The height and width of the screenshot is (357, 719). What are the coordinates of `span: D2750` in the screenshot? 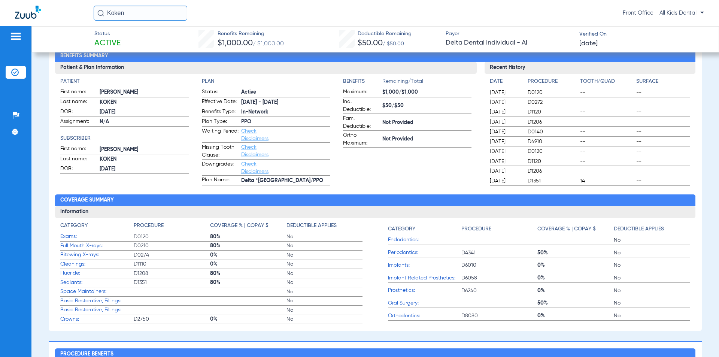 It's located at (172, 319).